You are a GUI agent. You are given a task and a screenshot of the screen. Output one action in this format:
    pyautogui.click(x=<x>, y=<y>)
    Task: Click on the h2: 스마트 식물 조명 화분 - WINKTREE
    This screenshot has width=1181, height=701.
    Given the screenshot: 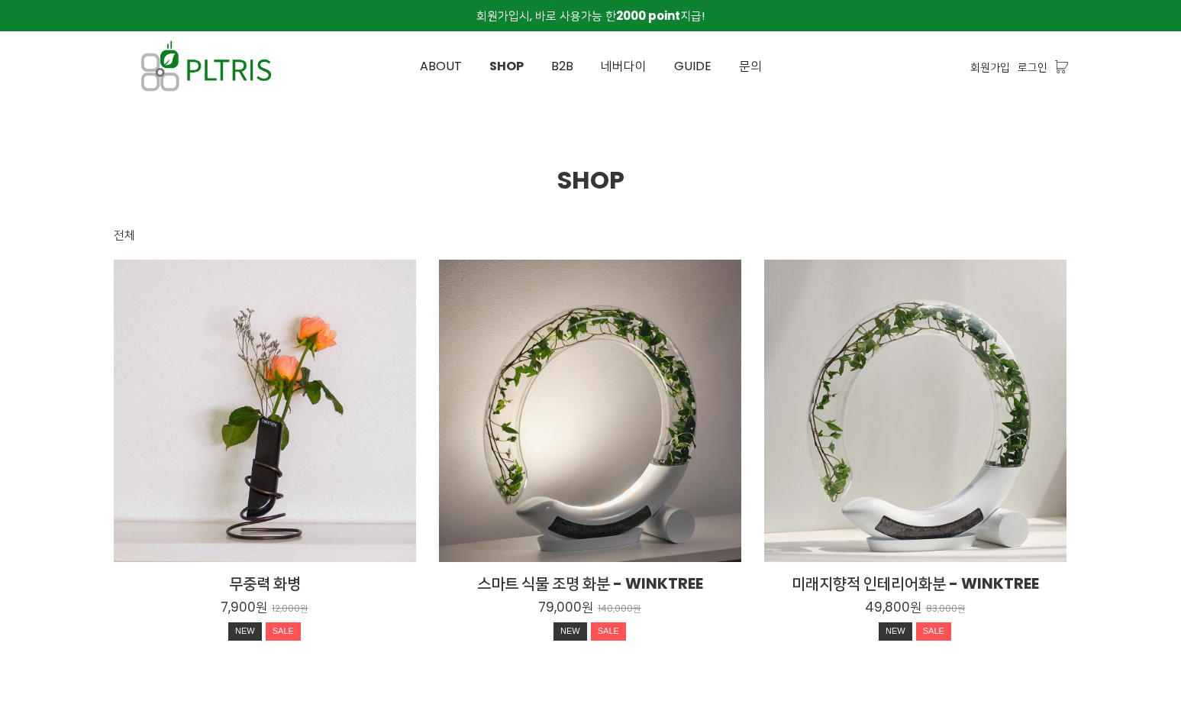 What is the action you would take?
    pyautogui.click(x=590, y=583)
    